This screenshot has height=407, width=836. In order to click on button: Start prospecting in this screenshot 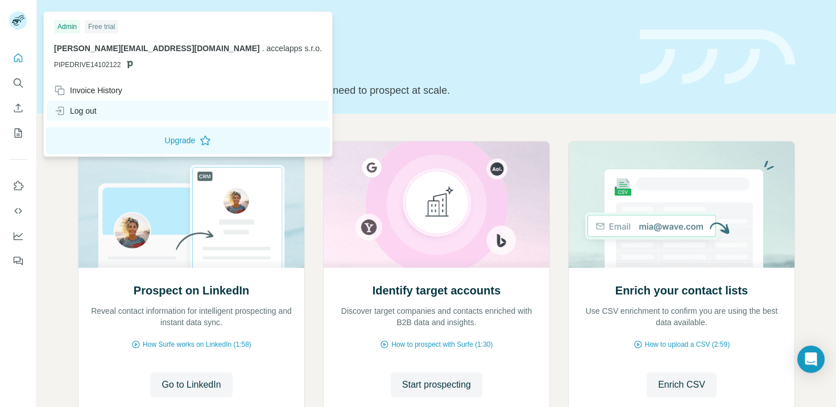, I will do `click(436, 385)`.